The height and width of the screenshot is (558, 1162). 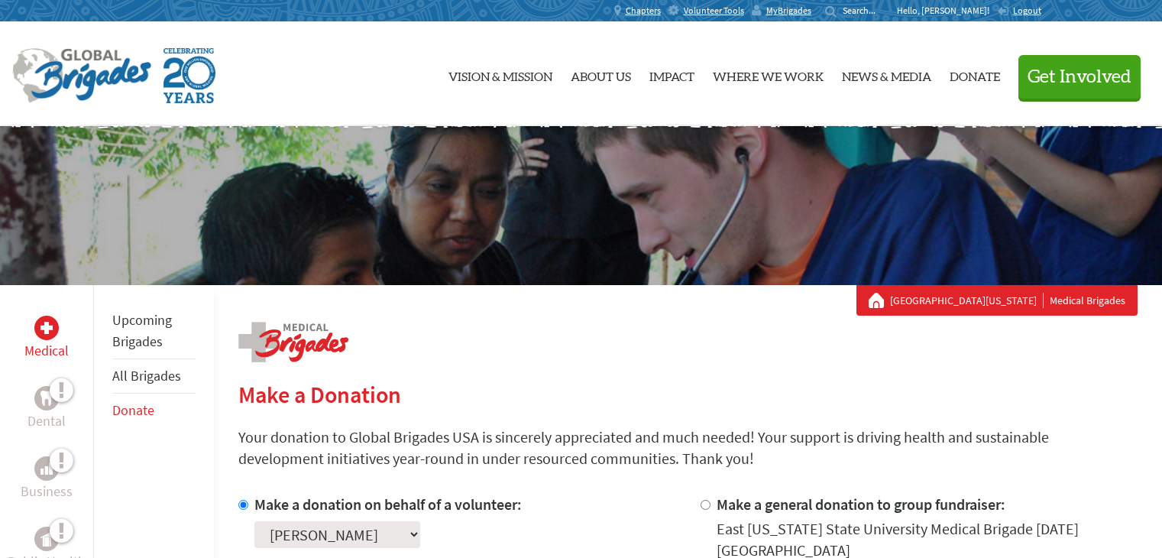 What do you see at coordinates (47, 538) in the screenshot?
I see `img: Public Health` at bounding box center [47, 538].